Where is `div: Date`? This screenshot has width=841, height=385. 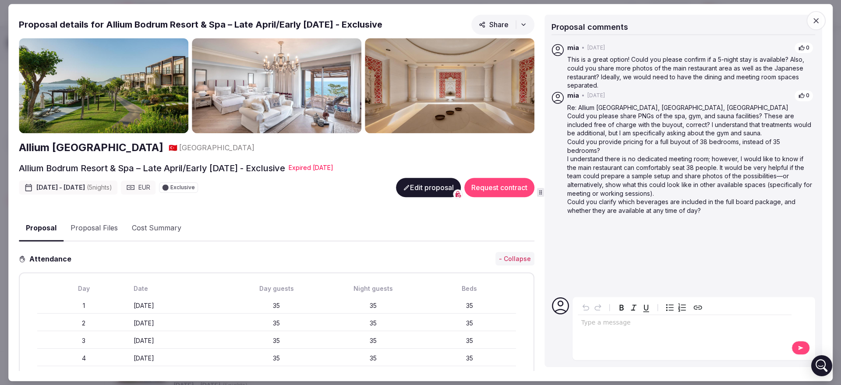 div: Date is located at coordinates (180, 289).